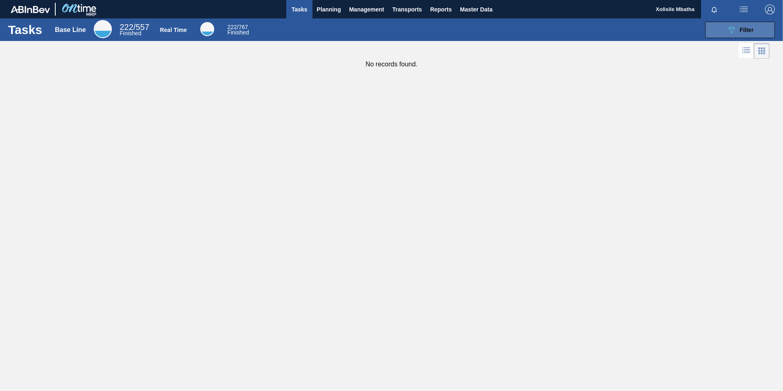 The width and height of the screenshot is (783, 391). What do you see at coordinates (134, 27) in the screenshot?
I see `span: / 557` at bounding box center [134, 27].